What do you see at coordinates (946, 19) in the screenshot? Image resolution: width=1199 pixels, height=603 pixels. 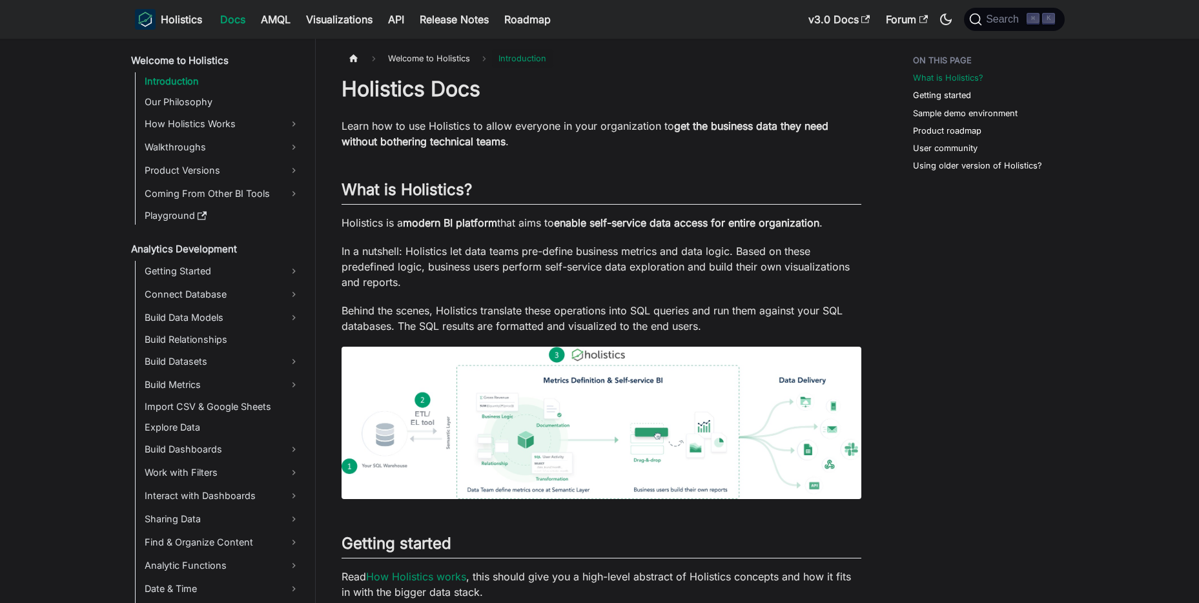 I see `button: Switch between dark and light mode (currently dark mode)` at bounding box center [946, 19].